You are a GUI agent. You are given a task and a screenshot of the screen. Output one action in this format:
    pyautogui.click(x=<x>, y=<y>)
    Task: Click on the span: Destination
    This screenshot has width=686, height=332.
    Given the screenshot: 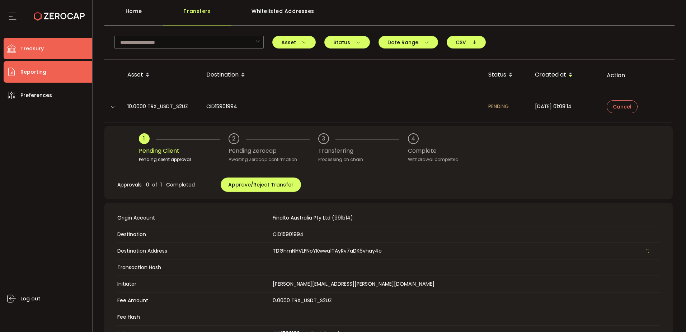 What is the action you would take?
    pyautogui.click(x=193, y=234)
    